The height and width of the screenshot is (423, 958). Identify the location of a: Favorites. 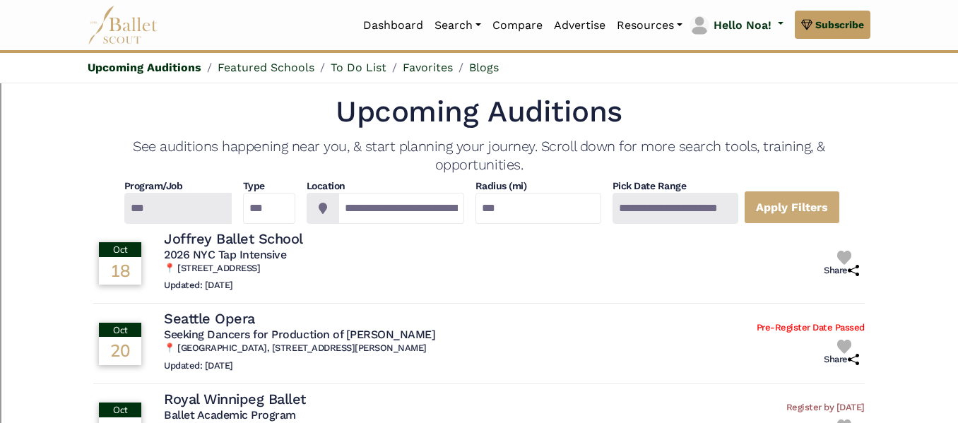
(427, 67).